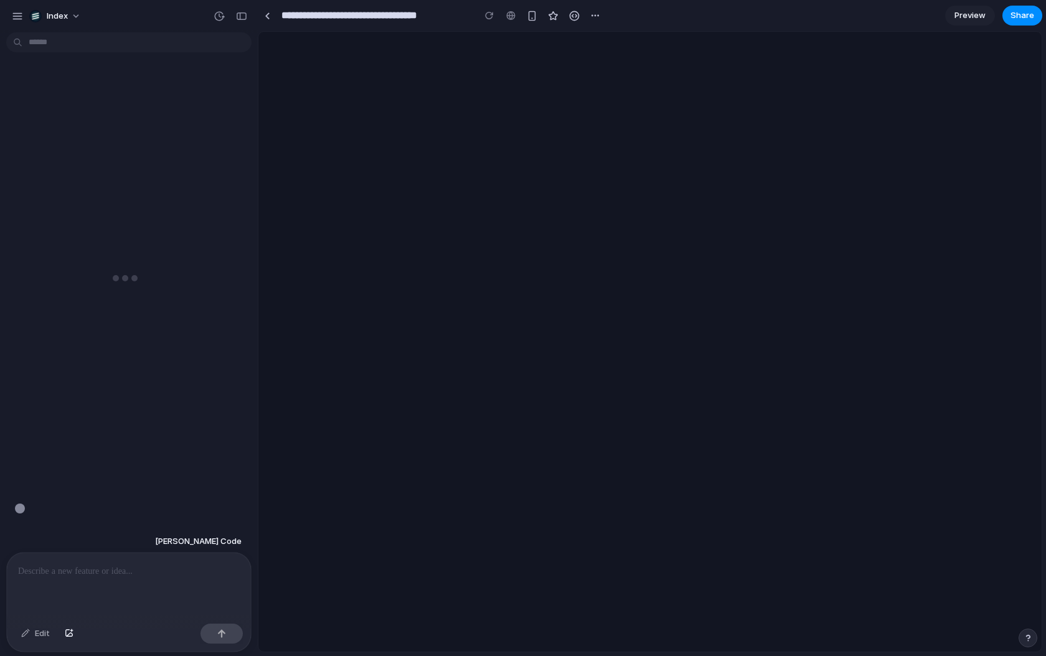 The width and height of the screenshot is (1046, 656). I want to click on span: Share, so click(1023, 16).